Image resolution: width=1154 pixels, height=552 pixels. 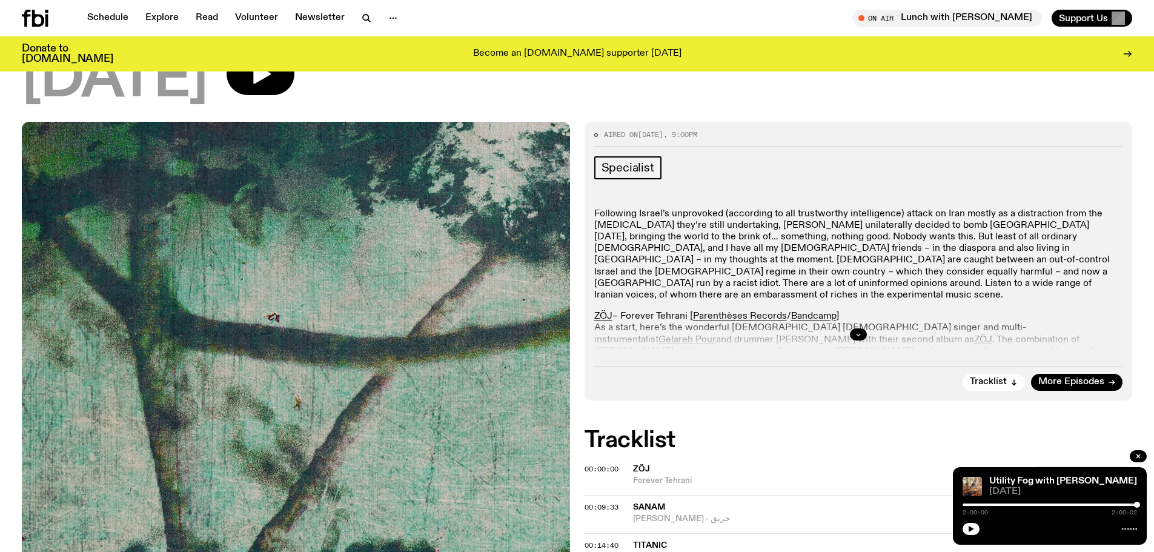 What do you see at coordinates (972, 486) in the screenshot?
I see `a: Cover for billy woods' album Golliwog` at bounding box center [972, 486].